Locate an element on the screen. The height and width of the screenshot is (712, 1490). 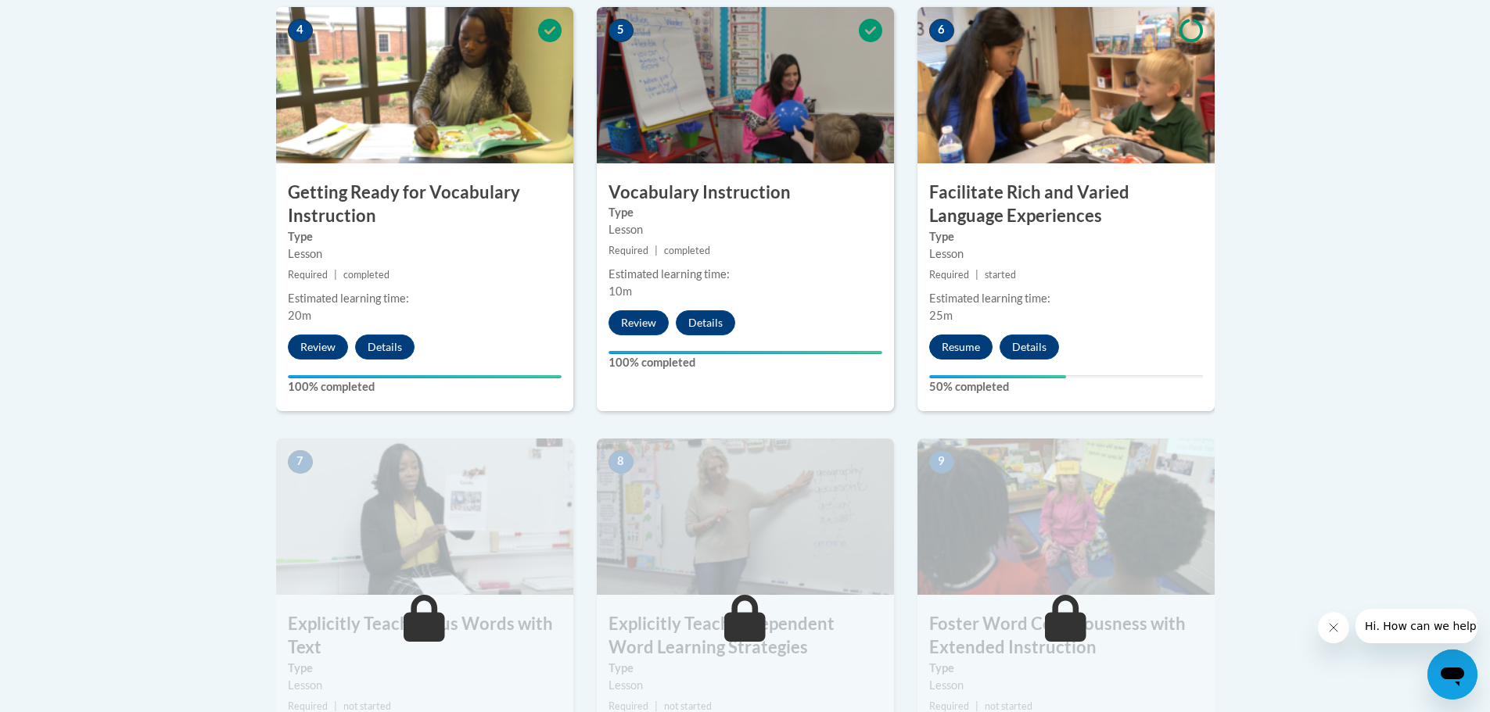
h3: Explicitly Teach Independent Word Learning Strategies is located at coordinates (745, 636).